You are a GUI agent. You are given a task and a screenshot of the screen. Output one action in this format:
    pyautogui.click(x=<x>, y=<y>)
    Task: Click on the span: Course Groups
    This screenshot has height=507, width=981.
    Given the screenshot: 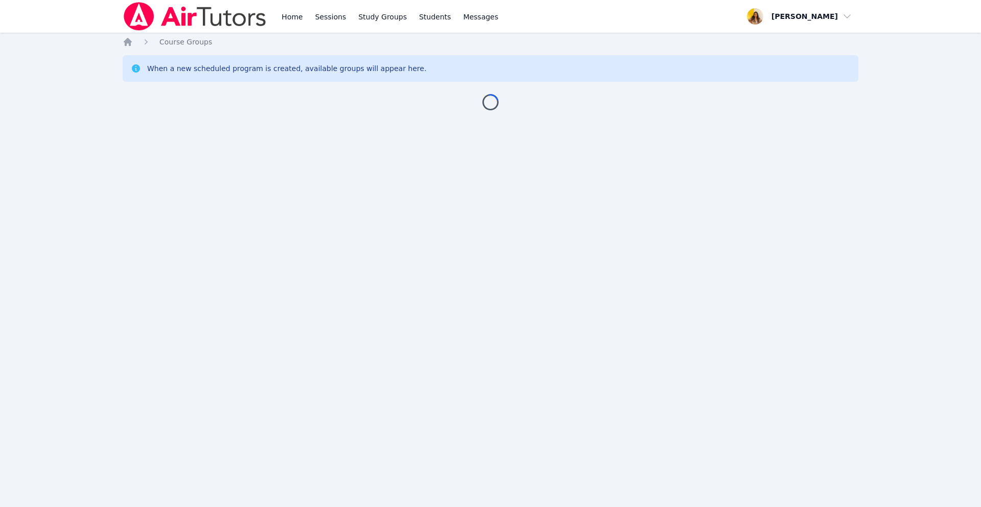 What is the action you would take?
    pyautogui.click(x=185, y=42)
    